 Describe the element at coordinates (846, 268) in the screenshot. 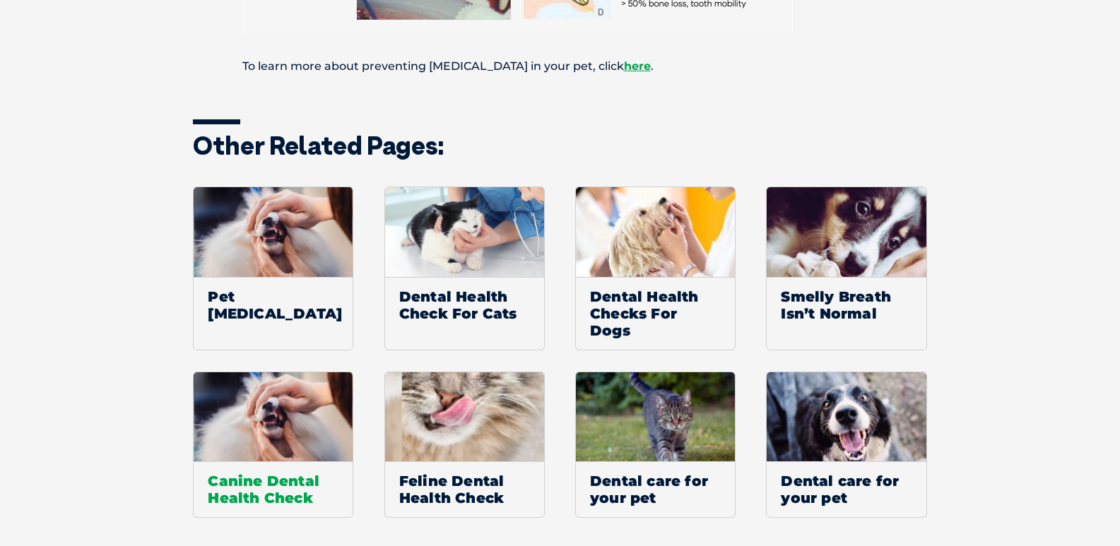

I see `a: Smelly Breath Isn’t Normal` at that location.